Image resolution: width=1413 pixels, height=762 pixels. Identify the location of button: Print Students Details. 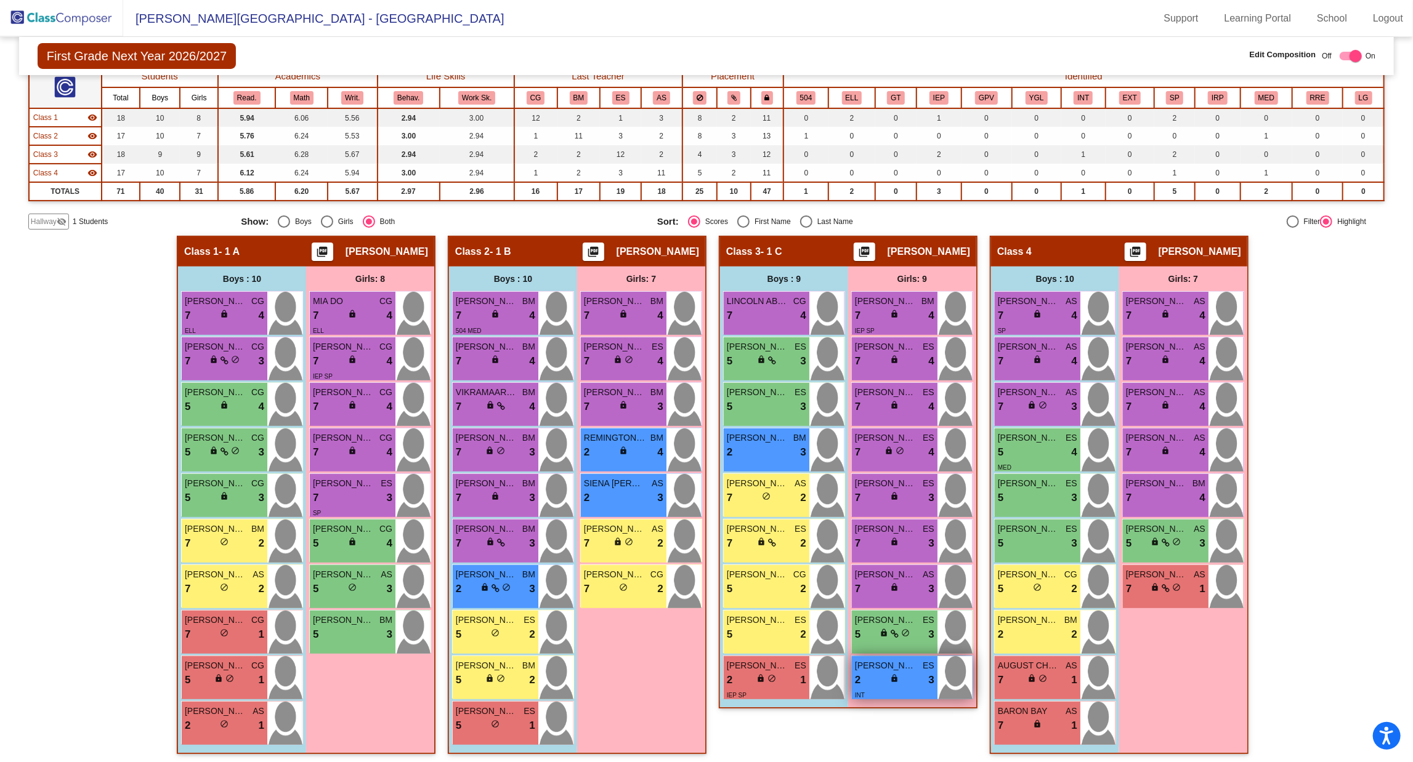
(864, 252).